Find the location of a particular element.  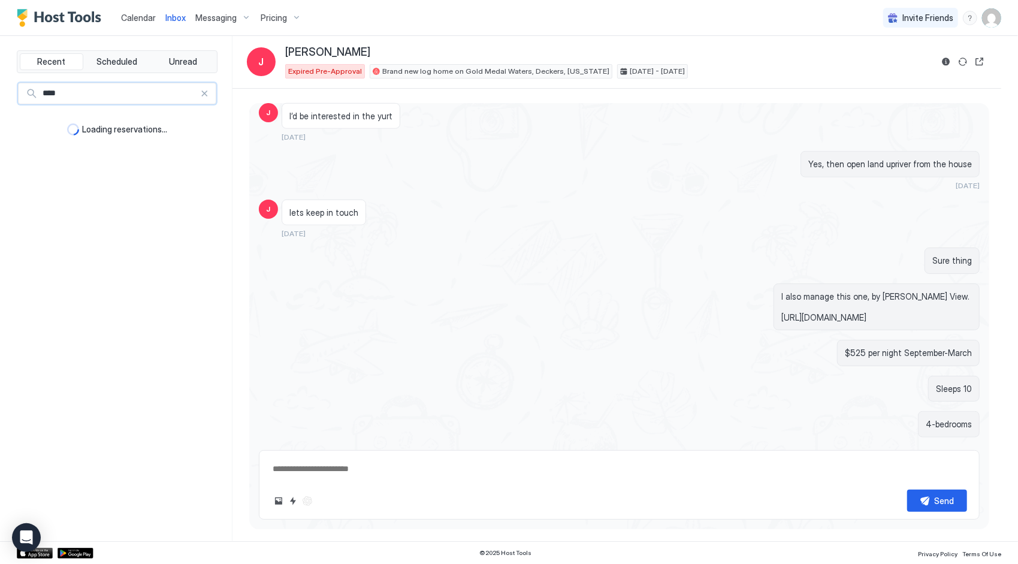

span: I’d be interested in the yurt is located at coordinates (341, 116).